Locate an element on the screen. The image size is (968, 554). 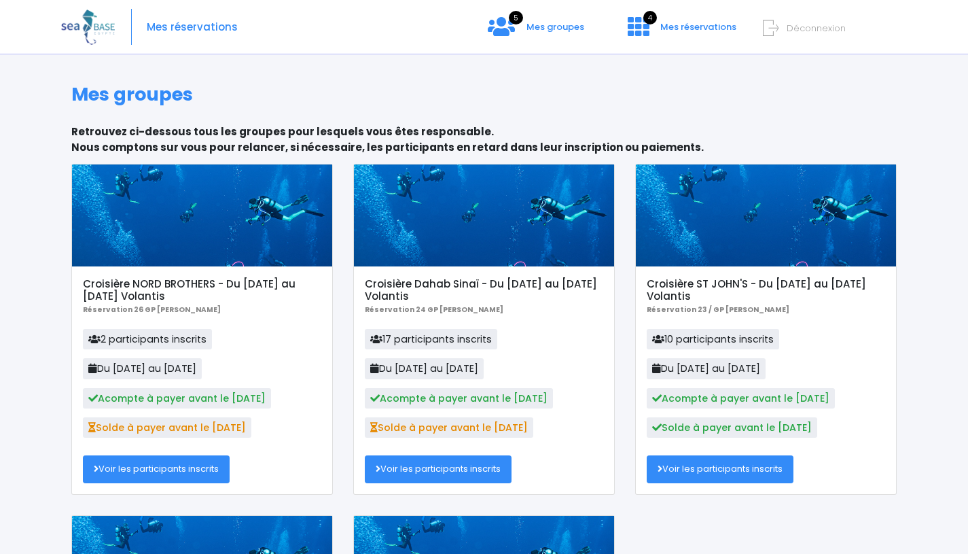
span: 17 participants inscrits is located at coordinates (431, 339).